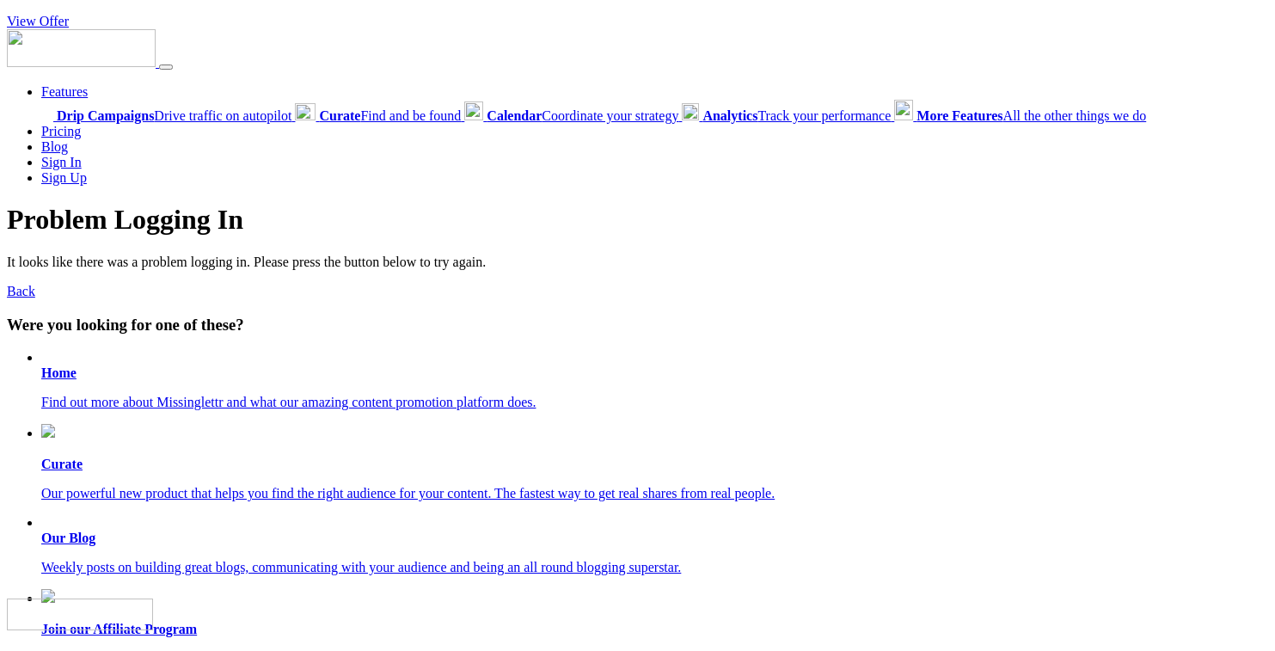 This screenshot has width=1275, height=651. What do you see at coordinates (654, 567) in the screenshot?
I see `p: Weekly posts on building great blogs, communicating with your audience and being an all round blo...` at bounding box center [654, 567].